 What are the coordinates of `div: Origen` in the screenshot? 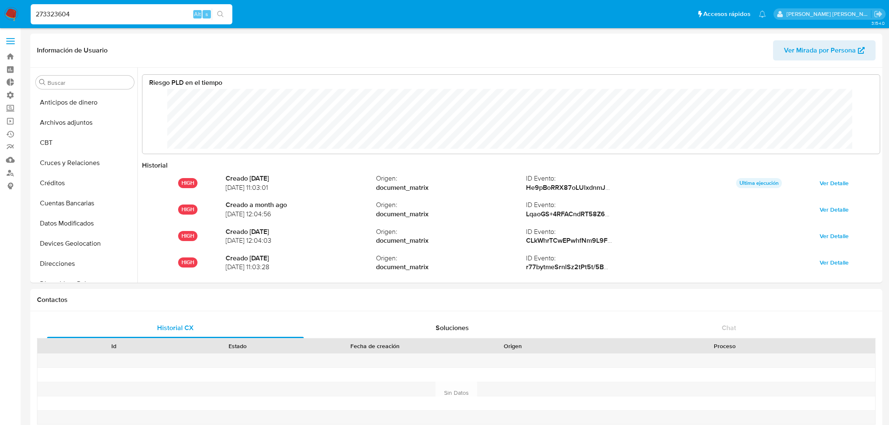 It's located at (513, 346).